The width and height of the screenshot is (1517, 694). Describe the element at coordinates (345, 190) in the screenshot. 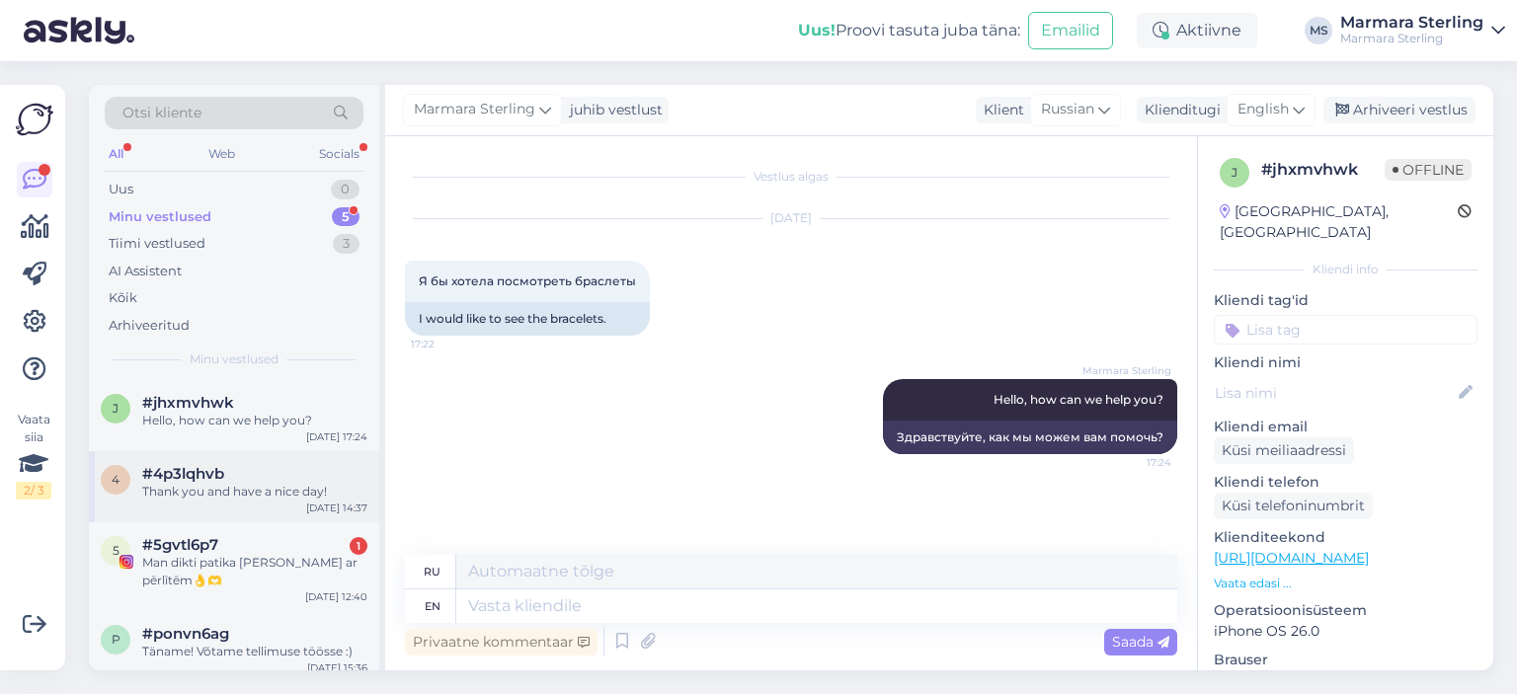

I see `div: 0` at that location.